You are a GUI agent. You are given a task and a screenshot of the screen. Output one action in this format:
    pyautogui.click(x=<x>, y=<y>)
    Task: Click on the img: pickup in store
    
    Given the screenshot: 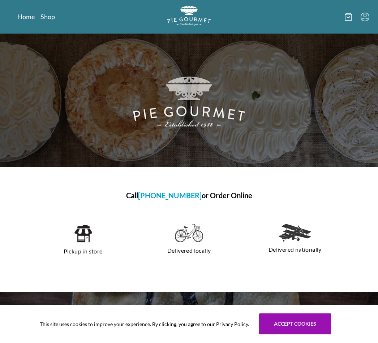 What is the action you would take?
    pyautogui.click(x=83, y=234)
    